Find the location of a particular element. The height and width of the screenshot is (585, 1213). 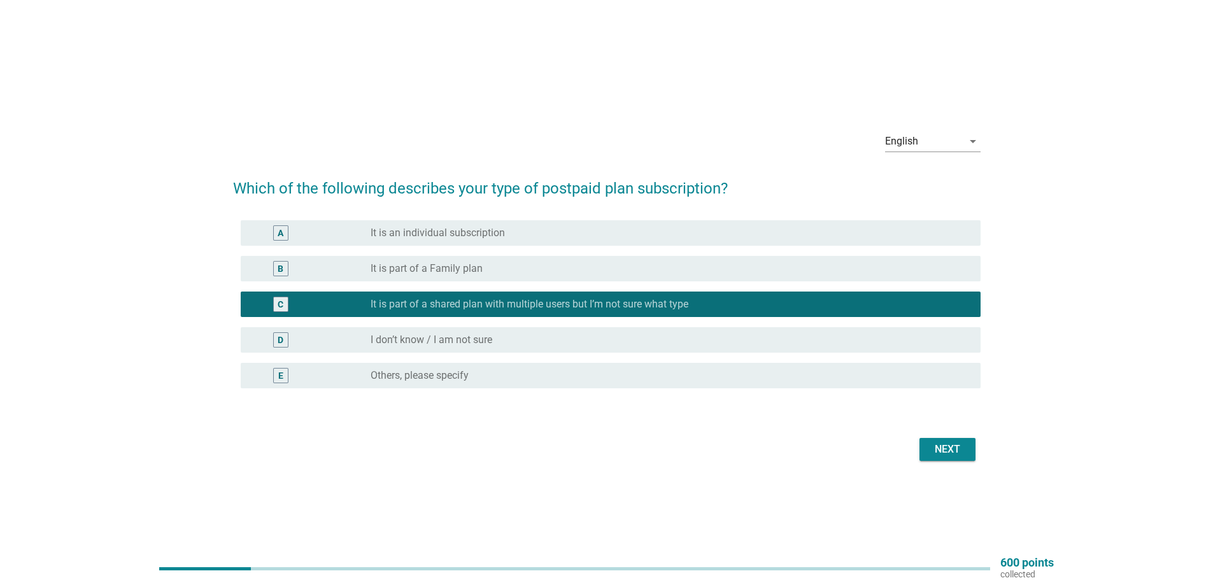

div: C is located at coordinates (280, 304).